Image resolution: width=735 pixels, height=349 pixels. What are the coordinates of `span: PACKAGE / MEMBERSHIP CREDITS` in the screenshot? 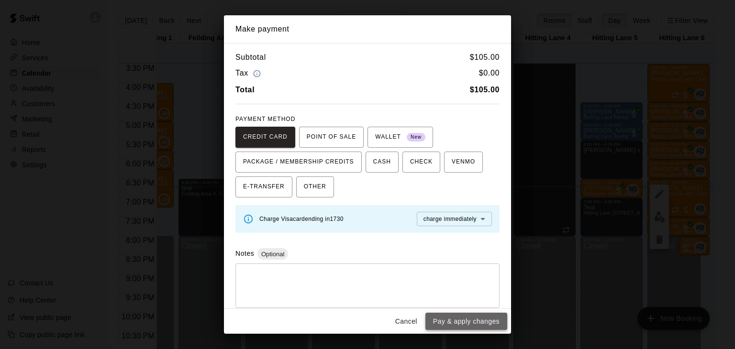 It's located at (298, 162).